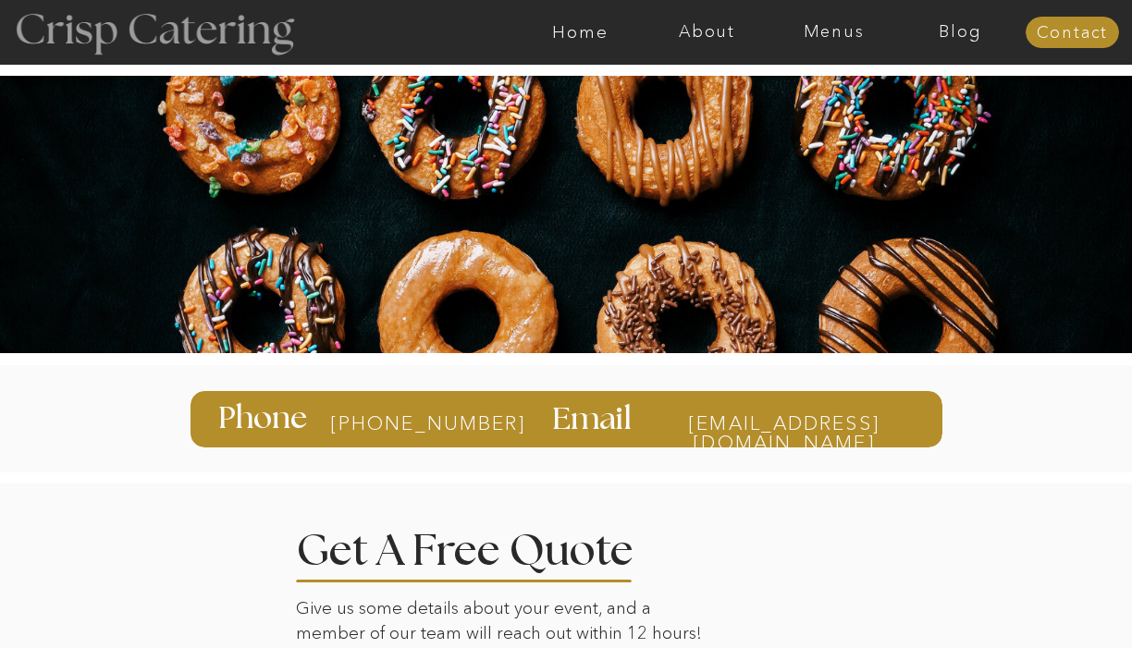 The image size is (1132, 648). Describe the element at coordinates (833, 32) in the screenshot. I see `nav: Menus` at that location.